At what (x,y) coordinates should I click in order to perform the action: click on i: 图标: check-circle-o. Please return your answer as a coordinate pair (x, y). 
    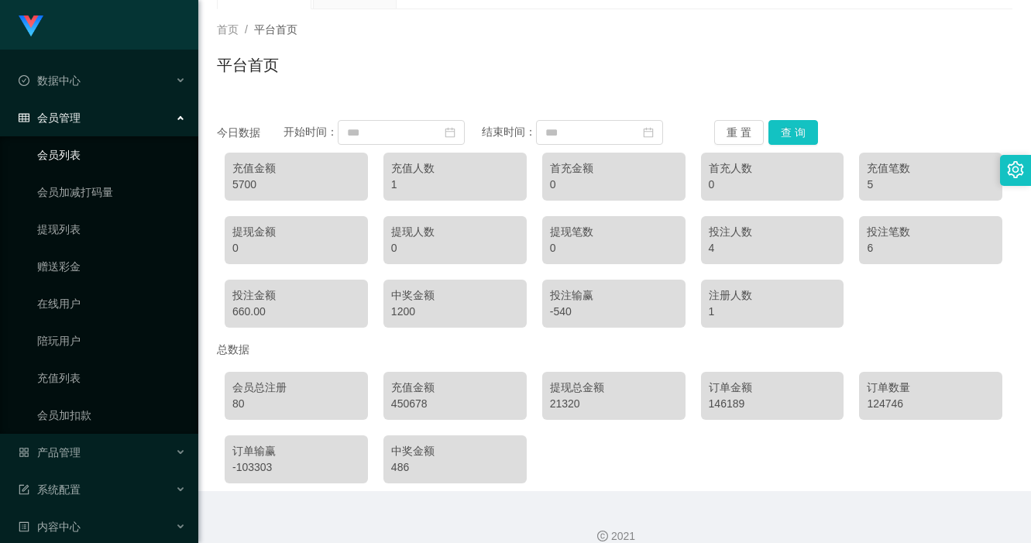
    Looking at the image, I should click on (24, 81).